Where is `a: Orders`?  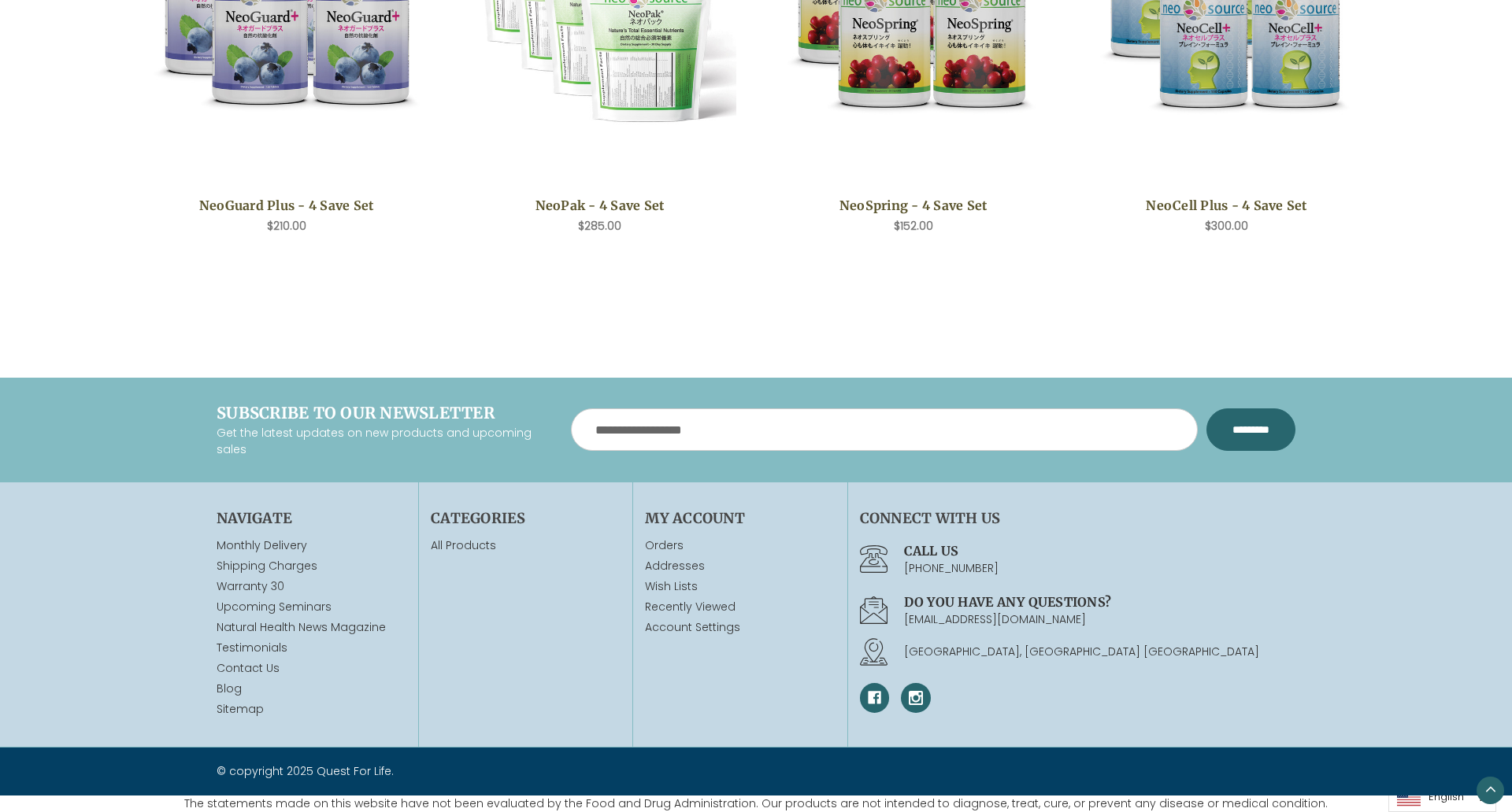
a: Orders is located at coordinates (739, 545).